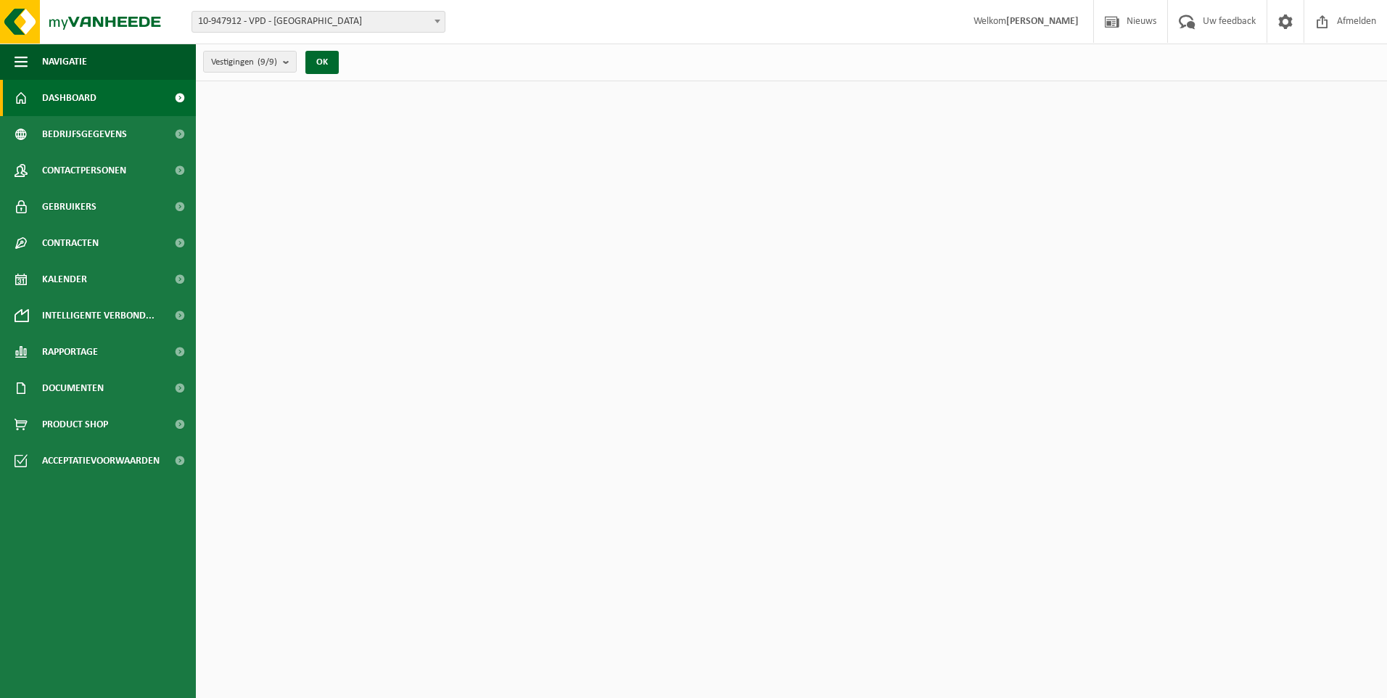  Describe the element at coordinates (70, 352) in the screenshot. I see `span: Rapportage` at that location.